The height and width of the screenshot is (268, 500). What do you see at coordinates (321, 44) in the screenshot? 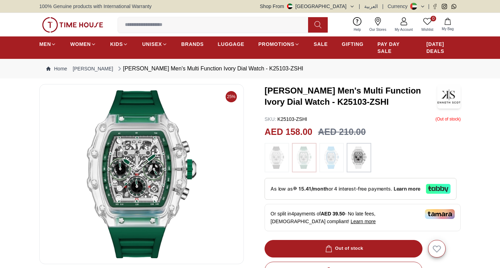
I see `span: SALE` at bounding box center [321, 44].